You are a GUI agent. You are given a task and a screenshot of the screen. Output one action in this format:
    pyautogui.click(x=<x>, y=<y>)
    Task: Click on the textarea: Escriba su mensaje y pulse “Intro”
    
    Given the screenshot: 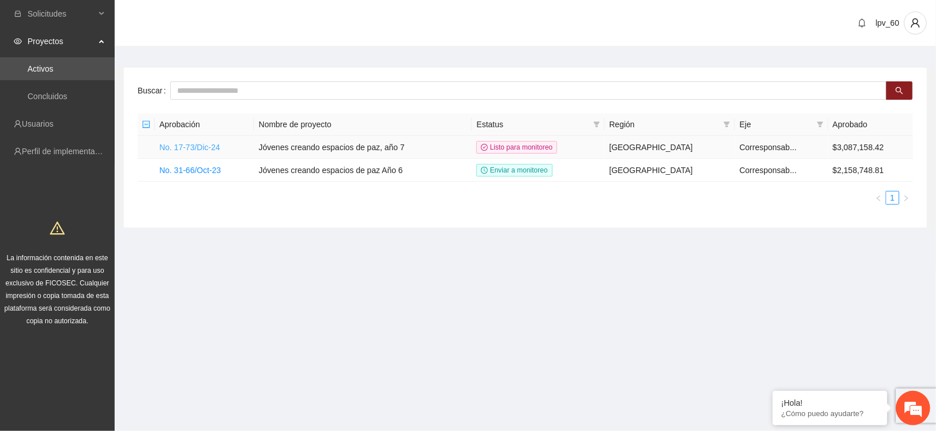 What is the action you would take?
    pyautogui.click(x=112, y=333)
    